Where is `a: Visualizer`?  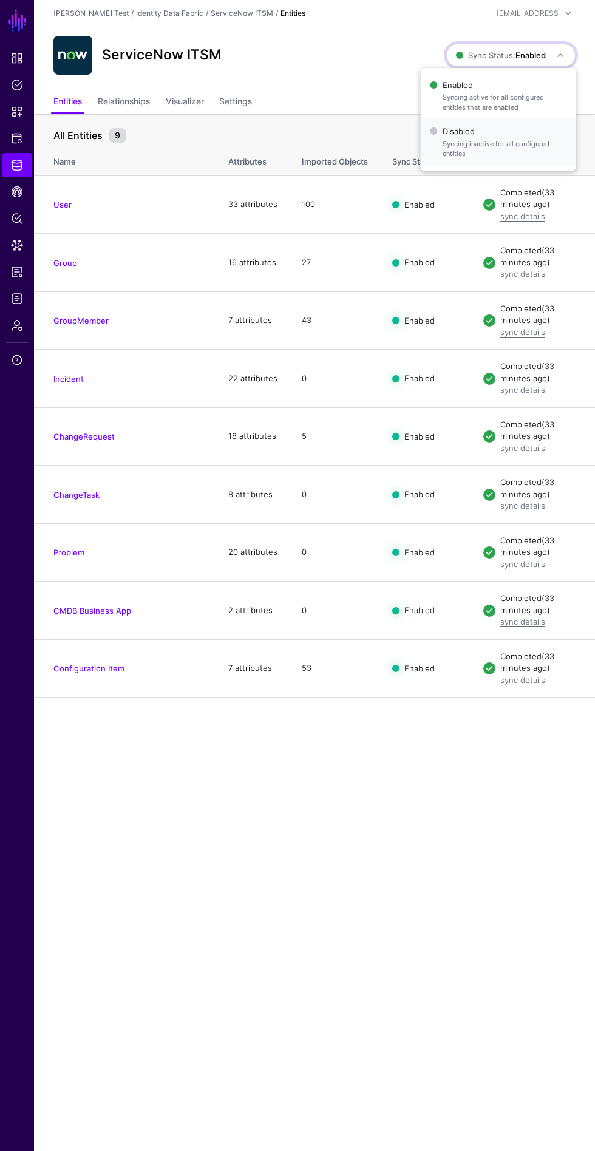 a: Visualizer is located at coordinates (185, 103).